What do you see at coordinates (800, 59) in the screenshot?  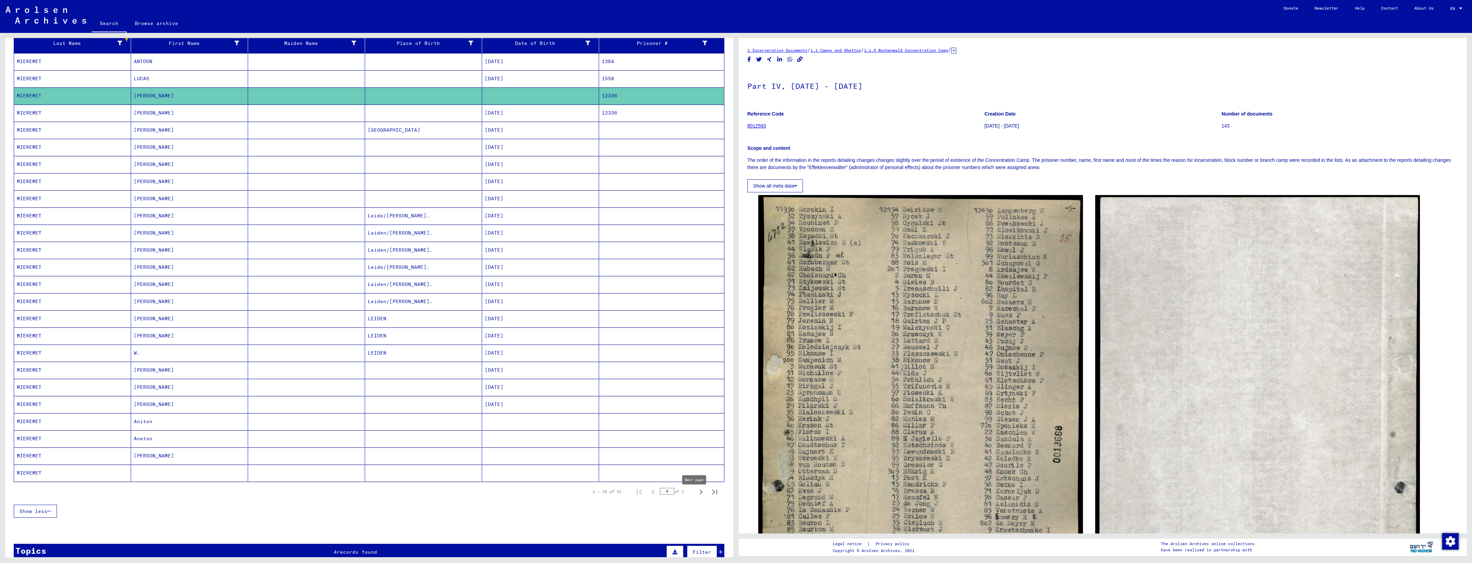 I see `button: Copy link` at bounding box center [800, 59].